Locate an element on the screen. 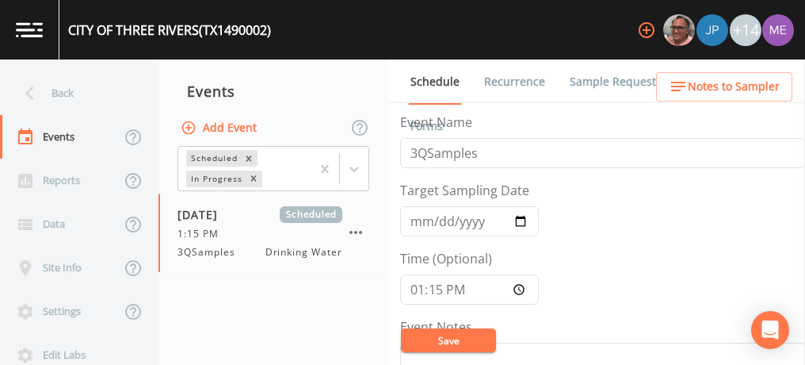  a: Sample Requests is located at coordinates (616, 82).